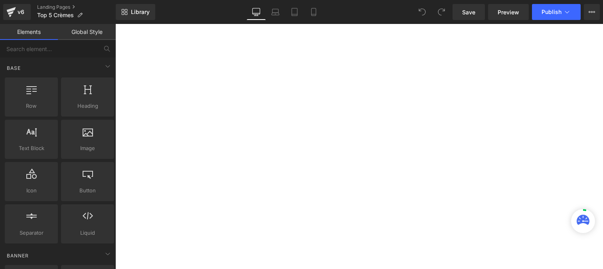  I want to click on span: Separator, so click(31, 233).